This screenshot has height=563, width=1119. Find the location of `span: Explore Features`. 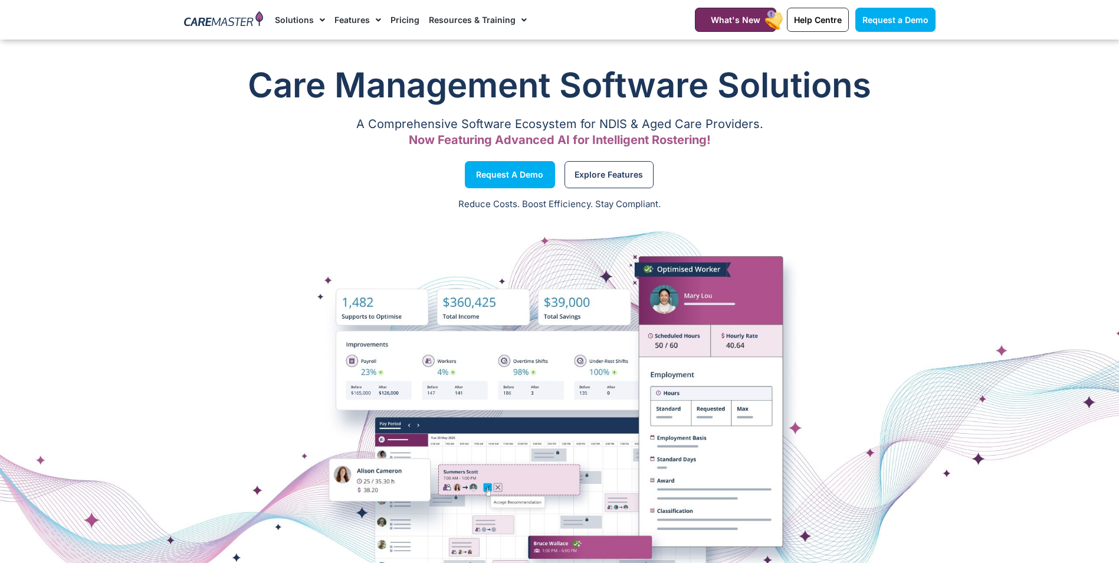

span: Explore Features is located at coordinates (609, 175).